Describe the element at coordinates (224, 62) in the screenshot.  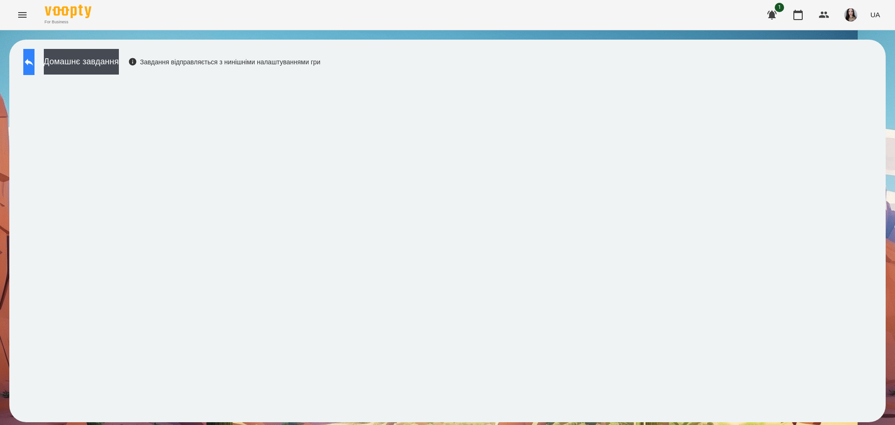
I see `div: Завдання відправляється з нинішніми налаштуваннями гри` at that location.